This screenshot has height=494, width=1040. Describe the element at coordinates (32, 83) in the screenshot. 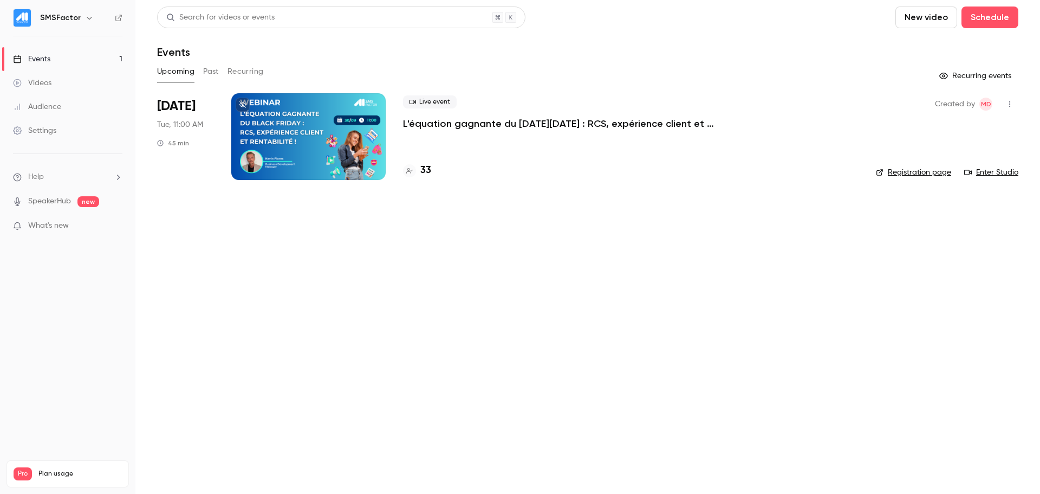

I see `div: Videos` at that location.